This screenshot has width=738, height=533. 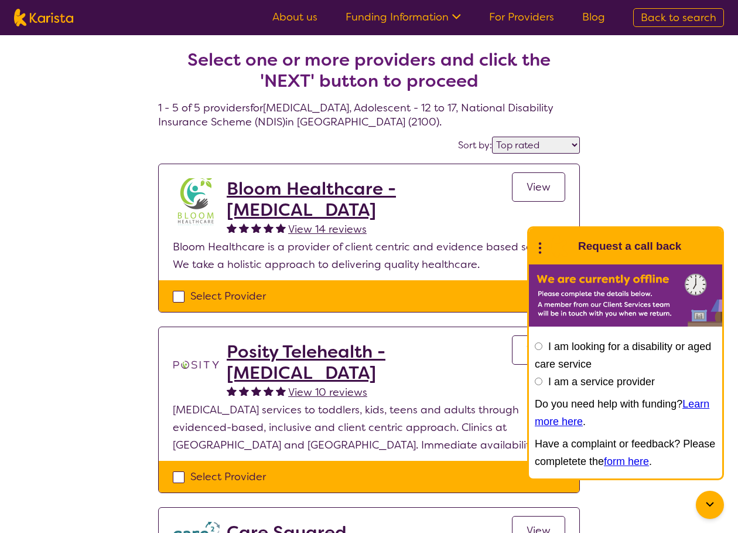 I want to click on img: Karista, so click(x=560, y=246).